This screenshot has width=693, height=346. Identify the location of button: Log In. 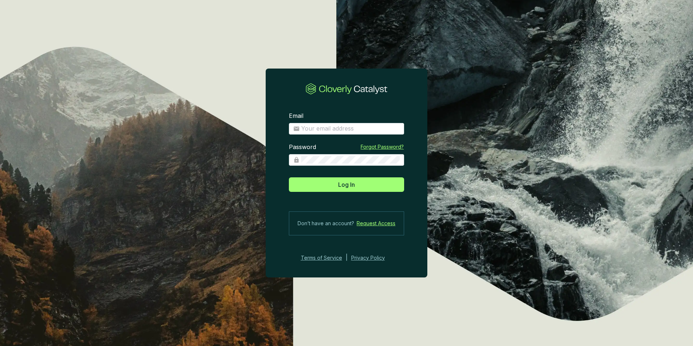
(346, 184).